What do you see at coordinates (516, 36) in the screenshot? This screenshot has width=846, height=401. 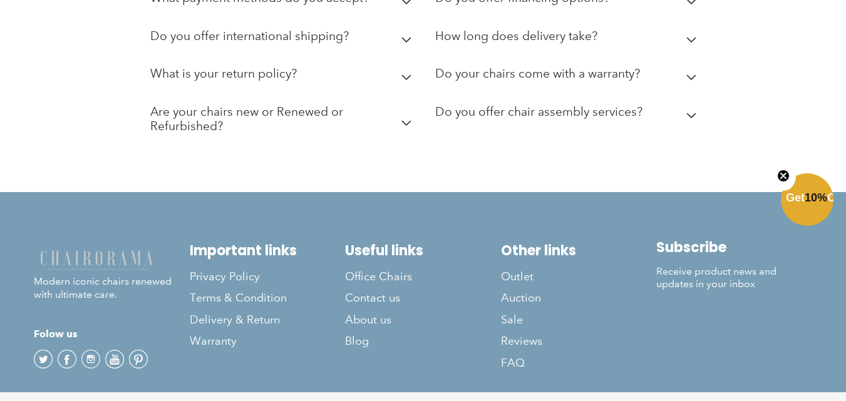 I see `h2: How long does delivery take?` at bounding box center [516, 36].